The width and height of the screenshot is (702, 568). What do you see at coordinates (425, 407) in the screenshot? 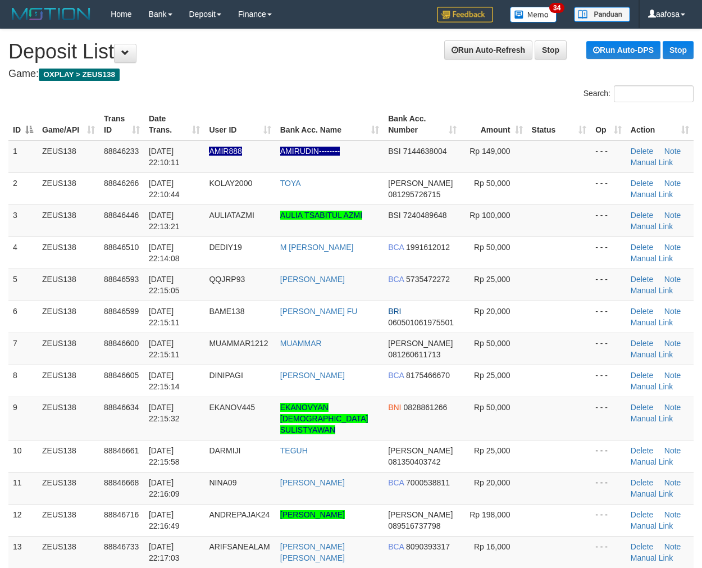
I see `span: Copy 0828861266 to clipboard` at bounding box center [425, 407].